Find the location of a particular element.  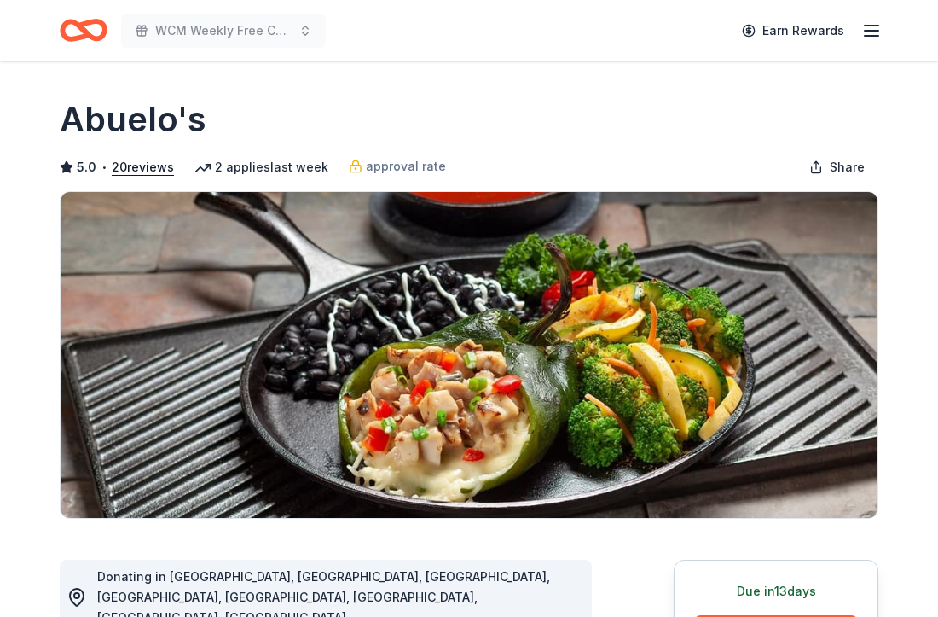

h1: Abuelo's is located at coordinates (133, 119).